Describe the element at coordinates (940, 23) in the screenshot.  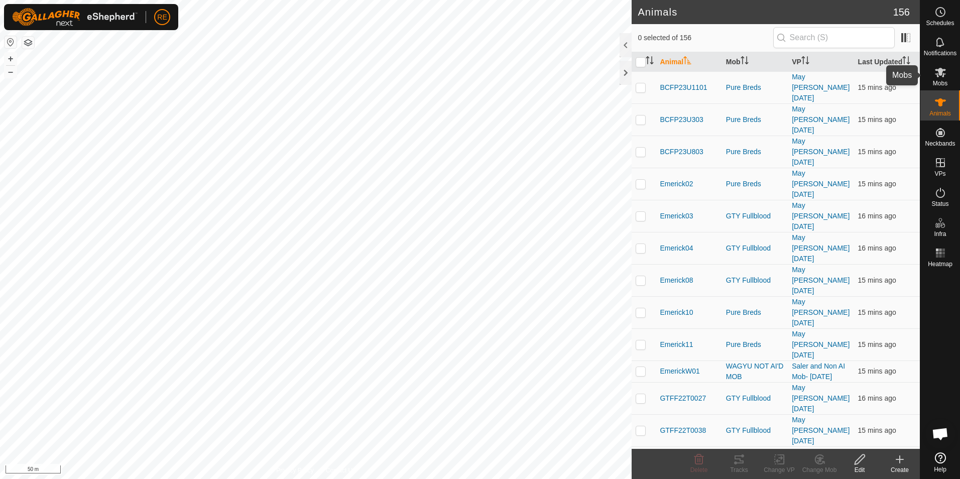
I see `span: Schedules` at that location.